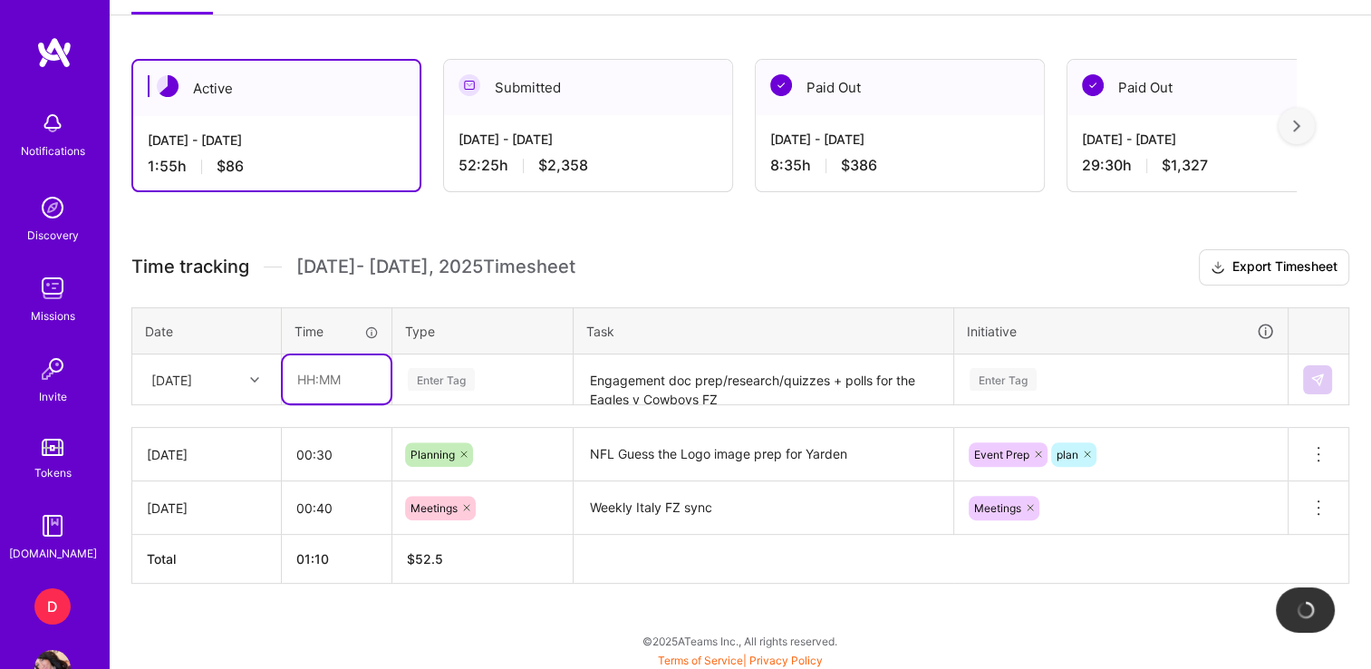 The image size is (1371, 669). Describe the element at coordinates (469, 85) in the screenshot. I see `img: Submitted` at that location.